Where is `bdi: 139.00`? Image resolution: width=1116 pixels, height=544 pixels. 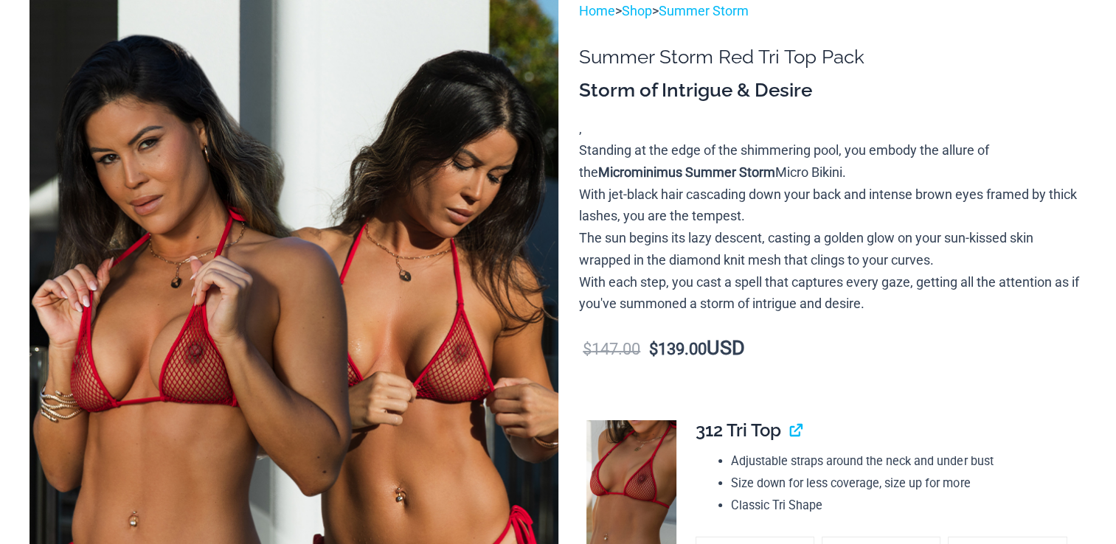
bdi: 139.00 is located at coordinates (678, 349).